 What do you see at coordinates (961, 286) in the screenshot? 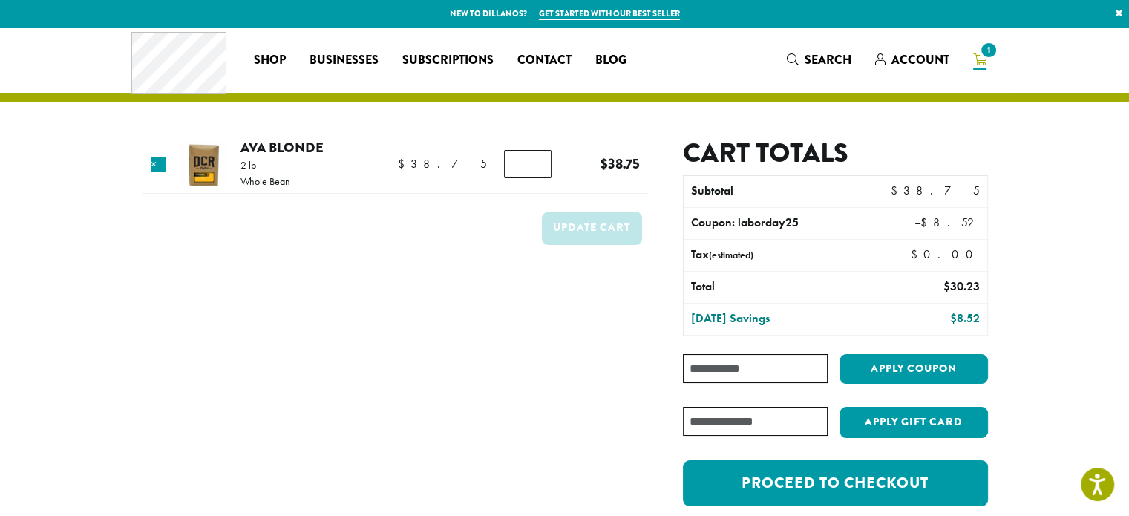
I see `bdi: 30.23` at bounding box center [961, 286].